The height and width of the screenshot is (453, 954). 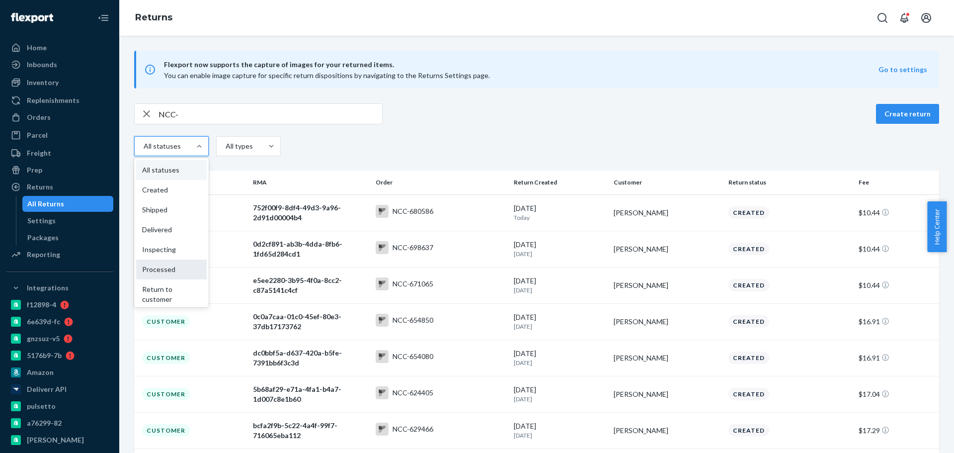 I want to click on div: f12898-4, so click(x=41, y=305).